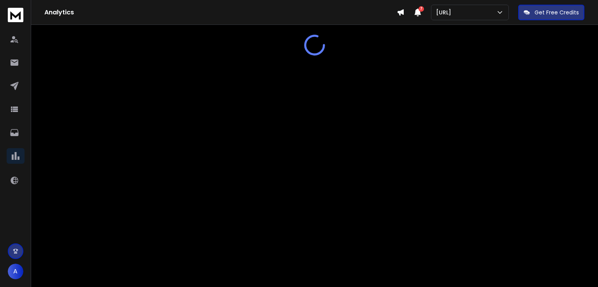 The height and width of the screenshot is (287, 598). What do you see at coordinates (16, 15) in the screenshot?
I see `img: logo` at bounding box center [16, 15].